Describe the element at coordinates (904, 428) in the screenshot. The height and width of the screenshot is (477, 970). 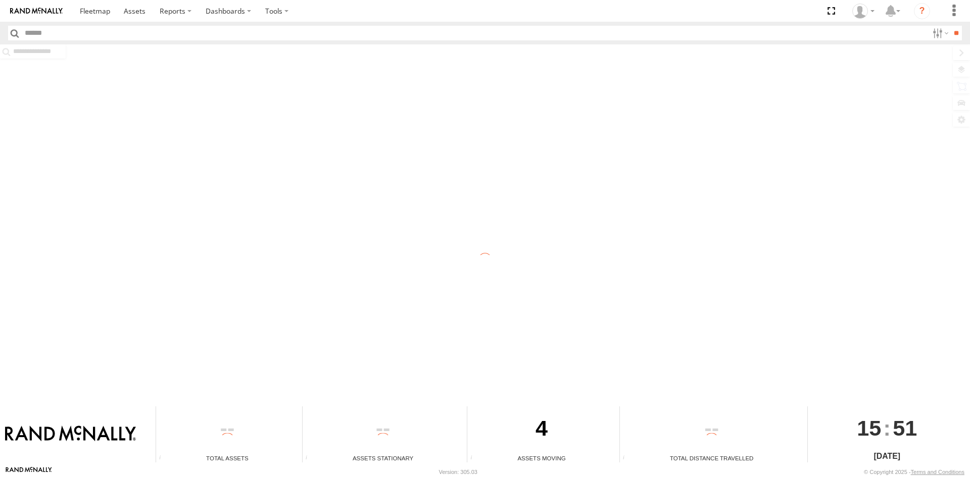
I see `span: 51` at that location.